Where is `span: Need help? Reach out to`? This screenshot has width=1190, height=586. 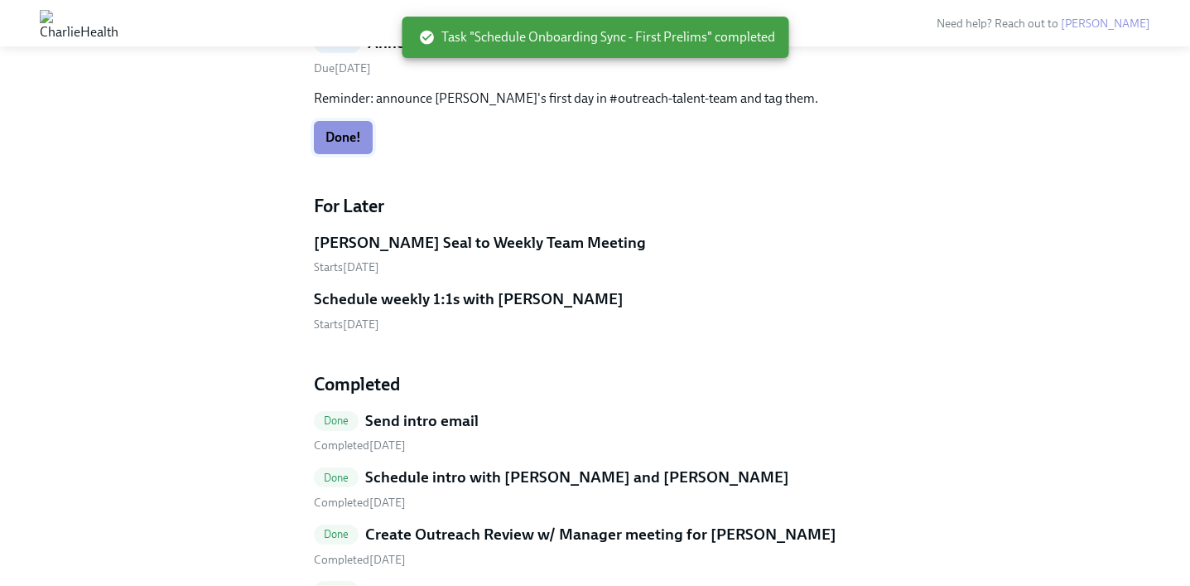 span: Need help? Reach out to is located at coordinates (1044, 23).